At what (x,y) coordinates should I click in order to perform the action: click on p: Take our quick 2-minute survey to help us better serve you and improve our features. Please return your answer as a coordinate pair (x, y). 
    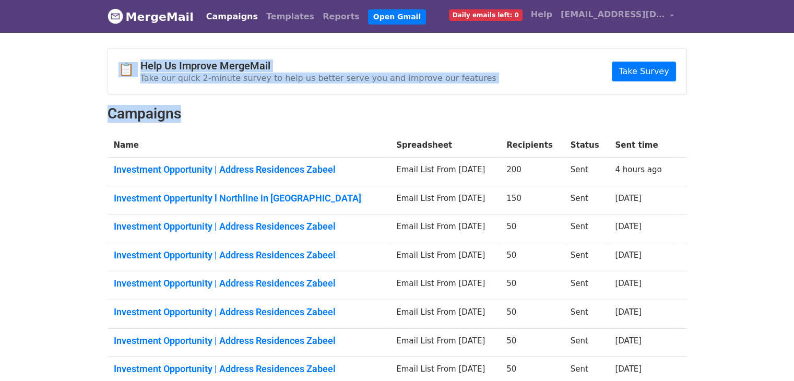
    Looking at the image, I should click on (318, 78).